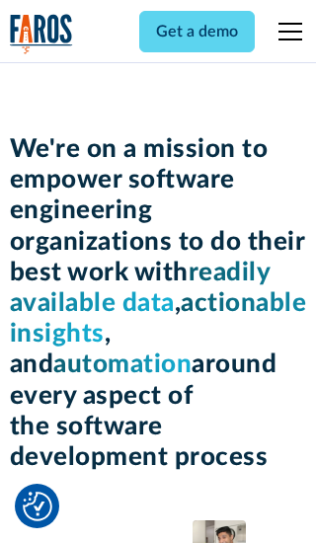 The image size is (316, 543). What do you see at coordinates (123, 365) in the screenshot?
I see `span: automation` at bounding box center [123, 365].